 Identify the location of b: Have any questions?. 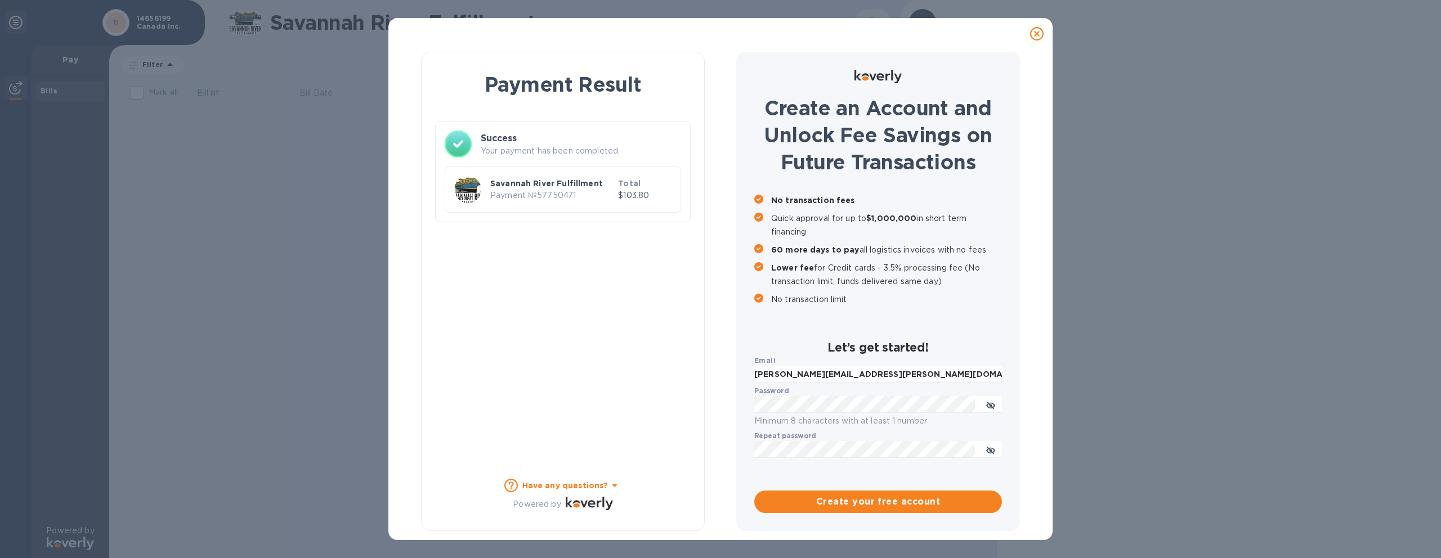
(565, 486).